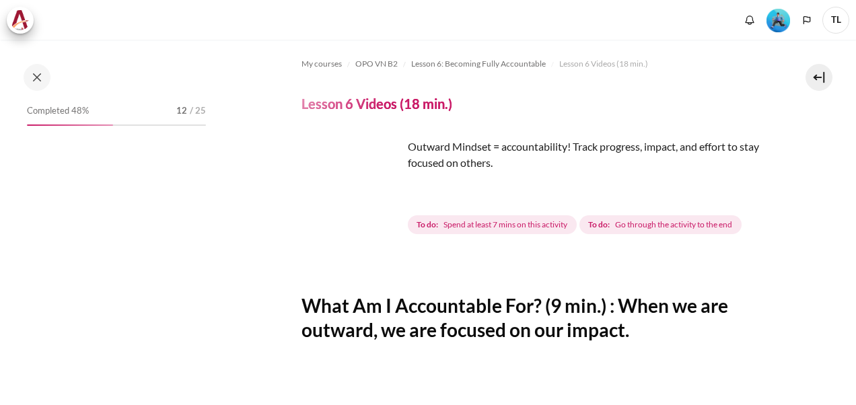 The image size is (856, 405). What do you see at coordinates (778, 20) in the screenshot?
I see `a: Level #3` at bounding box center [778, 20].